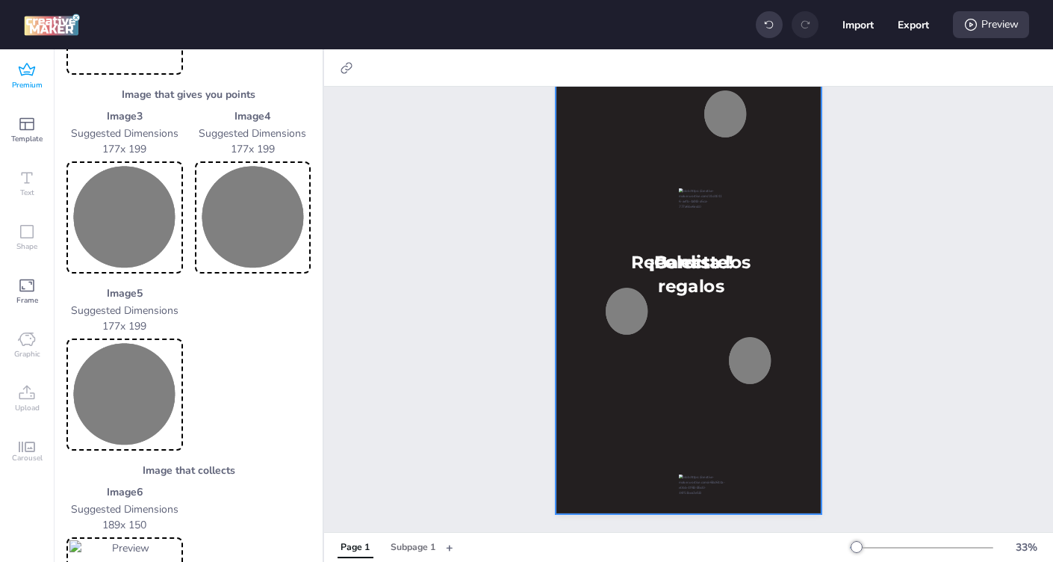  I want to click on span: Premium, so click(27, 85).